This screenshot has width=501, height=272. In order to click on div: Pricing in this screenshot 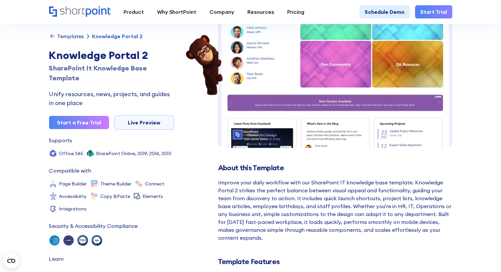, I will do `click(296, 12)`.